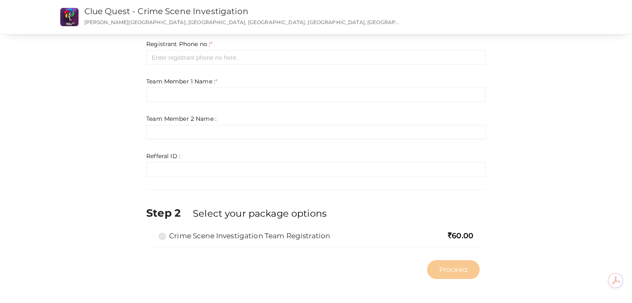  What do you see at coordinates (316, 57) in the screenshot?
I see `input: Enter registrant phone no here.` at bounding box center [316, 57].